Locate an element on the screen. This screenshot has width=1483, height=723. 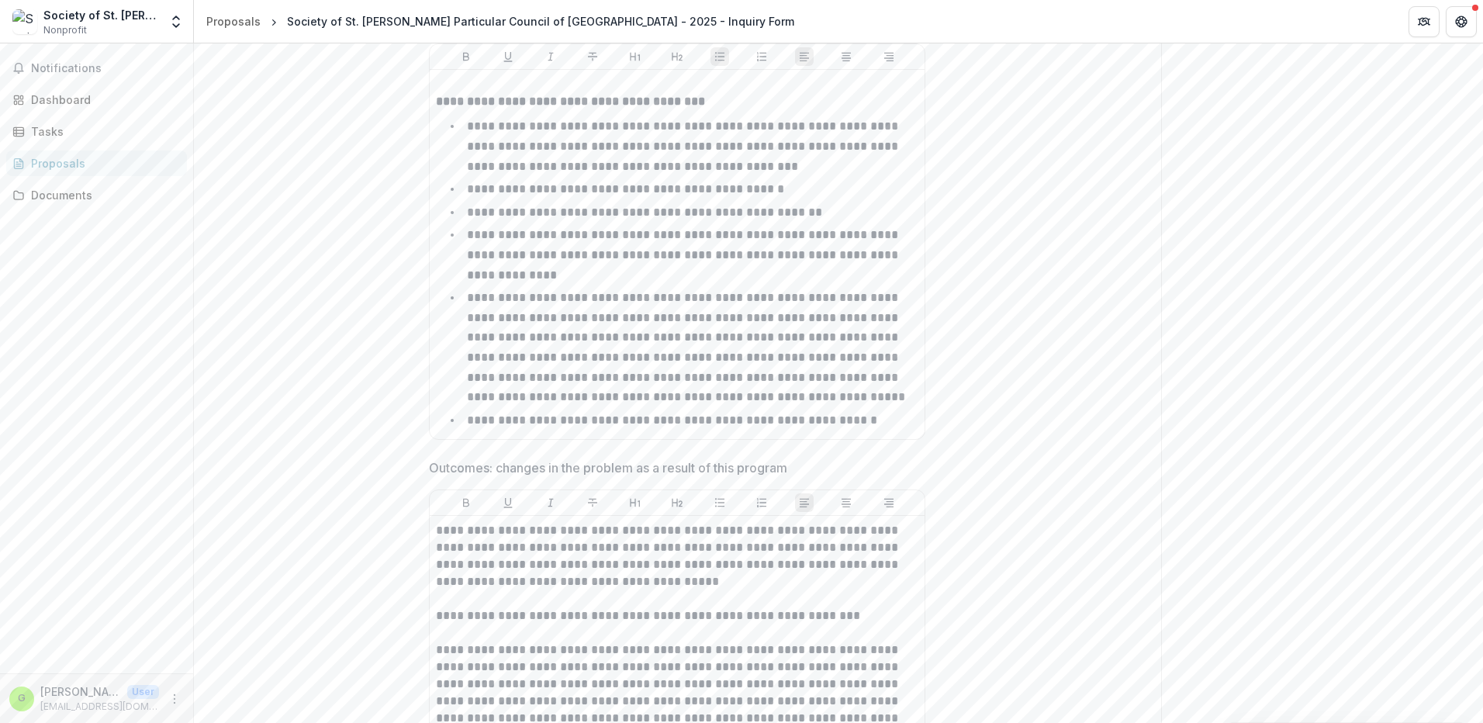
a: Tasks is located at coordinates (96, 131).